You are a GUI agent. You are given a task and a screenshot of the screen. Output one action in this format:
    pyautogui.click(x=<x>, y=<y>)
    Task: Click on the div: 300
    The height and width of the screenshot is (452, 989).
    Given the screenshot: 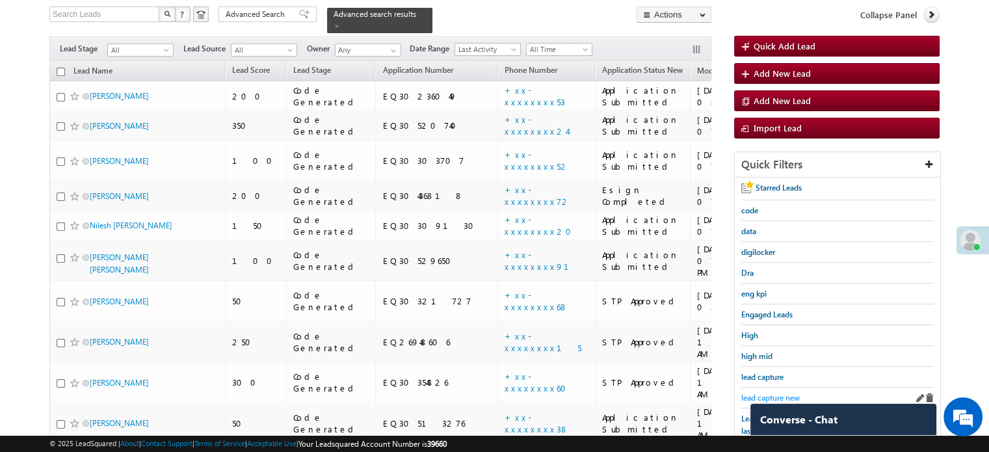 What is the action you would take?
    pyautogui.click(x=256, y=382)
    